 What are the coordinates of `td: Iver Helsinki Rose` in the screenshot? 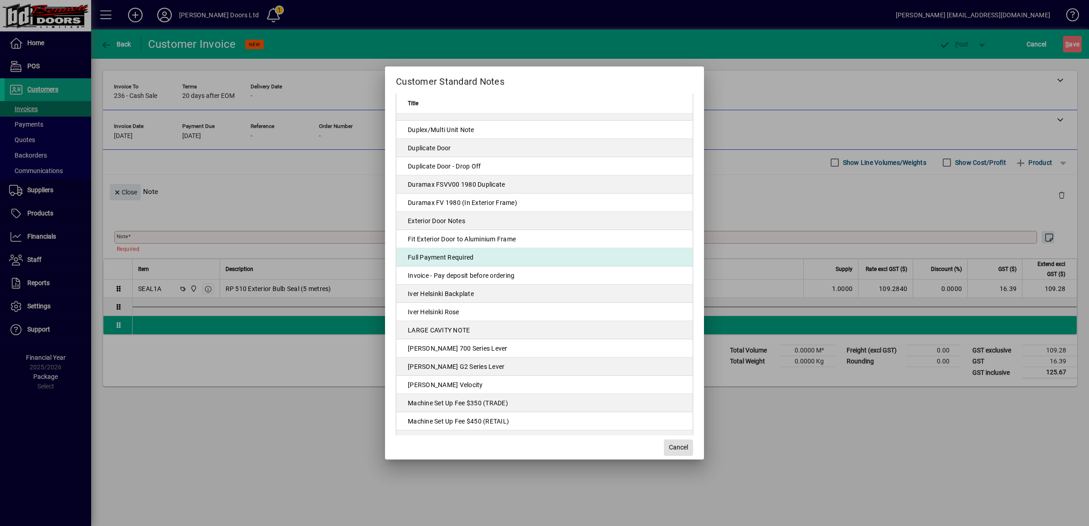 It's located at (545, 312).